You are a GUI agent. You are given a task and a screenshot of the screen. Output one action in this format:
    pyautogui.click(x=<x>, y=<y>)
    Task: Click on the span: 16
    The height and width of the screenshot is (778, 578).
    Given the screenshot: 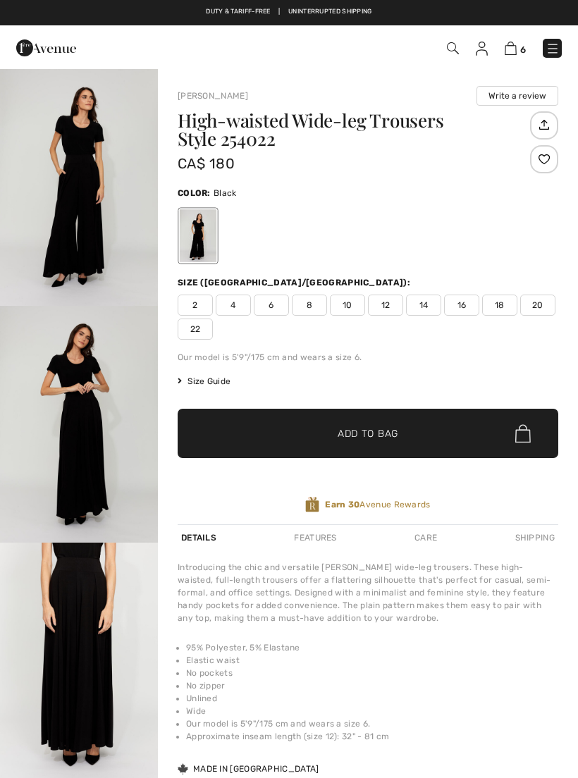 What is the action you would take?
    pyautogui.click(x=462, y=305)
    